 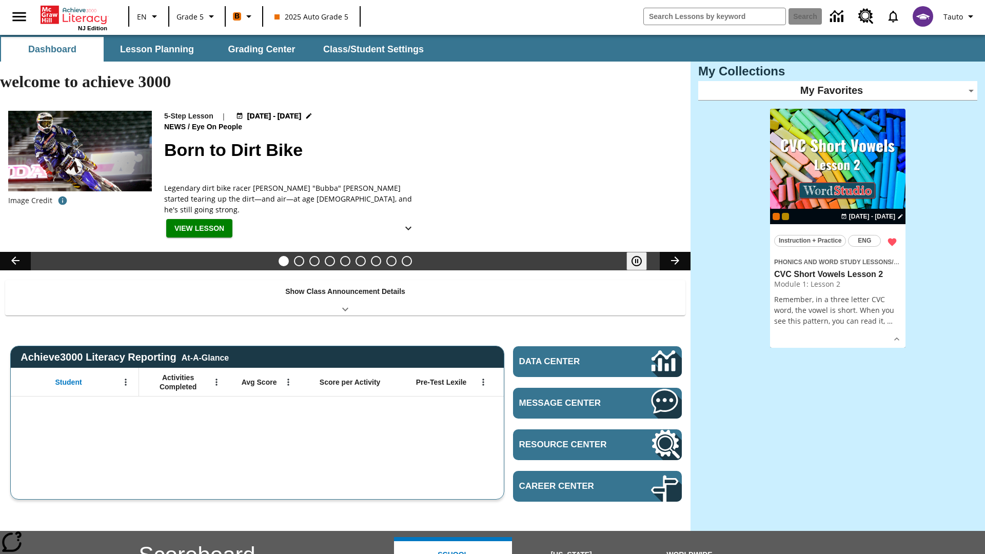 I want to click on span: Message Center, so click(x=570, y=403).